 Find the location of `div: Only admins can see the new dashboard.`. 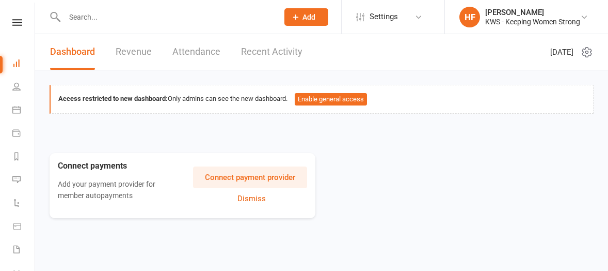

div: Only admins can see the new dashboard. is located at coordinates (322, 99).